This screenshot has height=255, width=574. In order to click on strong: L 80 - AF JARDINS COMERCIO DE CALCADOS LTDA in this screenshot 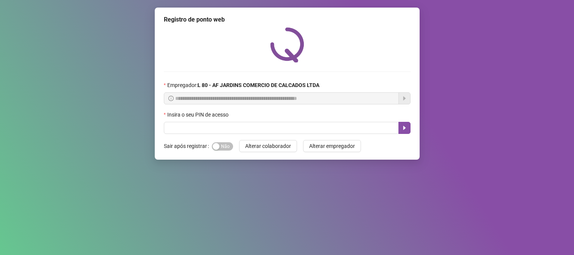, I will do `click(258, 85)`.